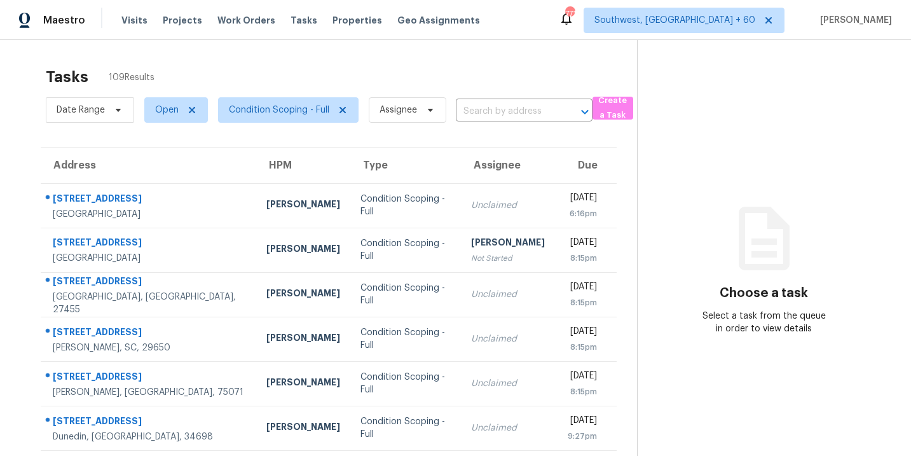 The image size is (911, 456). What do you see at coordinates (167, 110) in the screenshot?
I see `span: Open` at bounding box center [167, 110].